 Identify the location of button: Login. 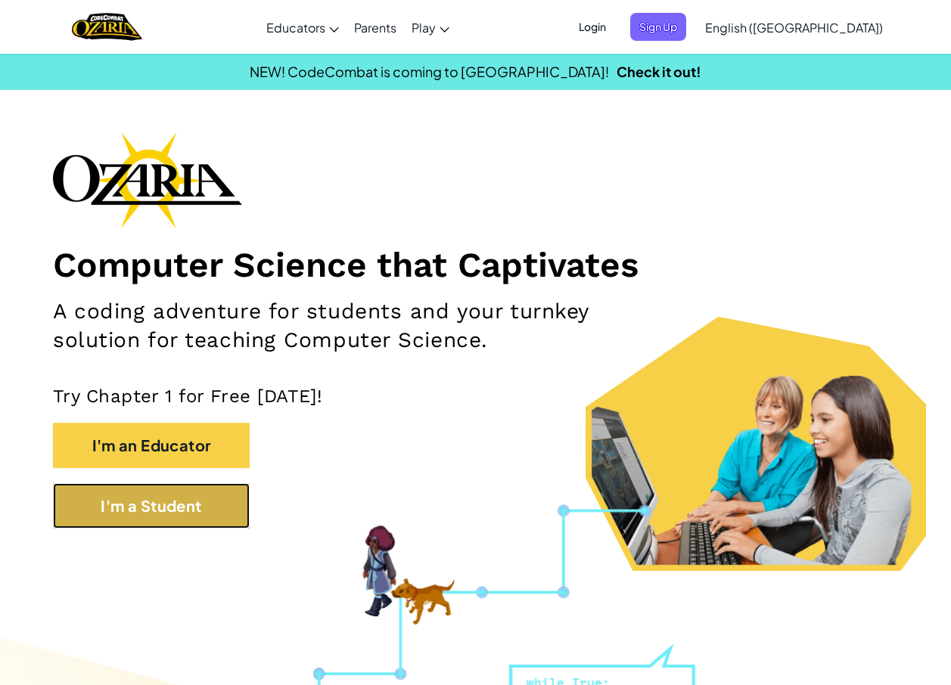
(592, 26).